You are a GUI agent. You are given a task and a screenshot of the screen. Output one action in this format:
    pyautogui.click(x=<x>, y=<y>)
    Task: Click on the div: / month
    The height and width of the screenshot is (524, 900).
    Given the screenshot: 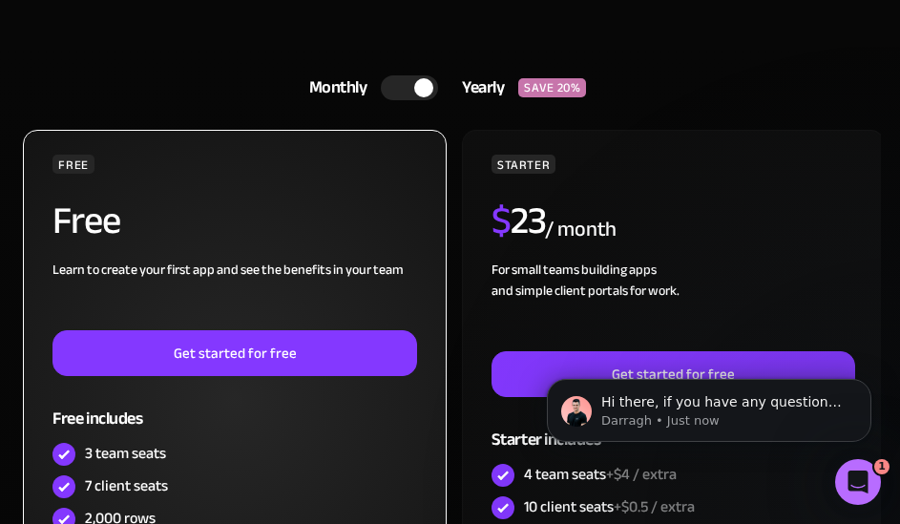 What is the action you would take?
    pyautogui.click(x=581, y=230)
    